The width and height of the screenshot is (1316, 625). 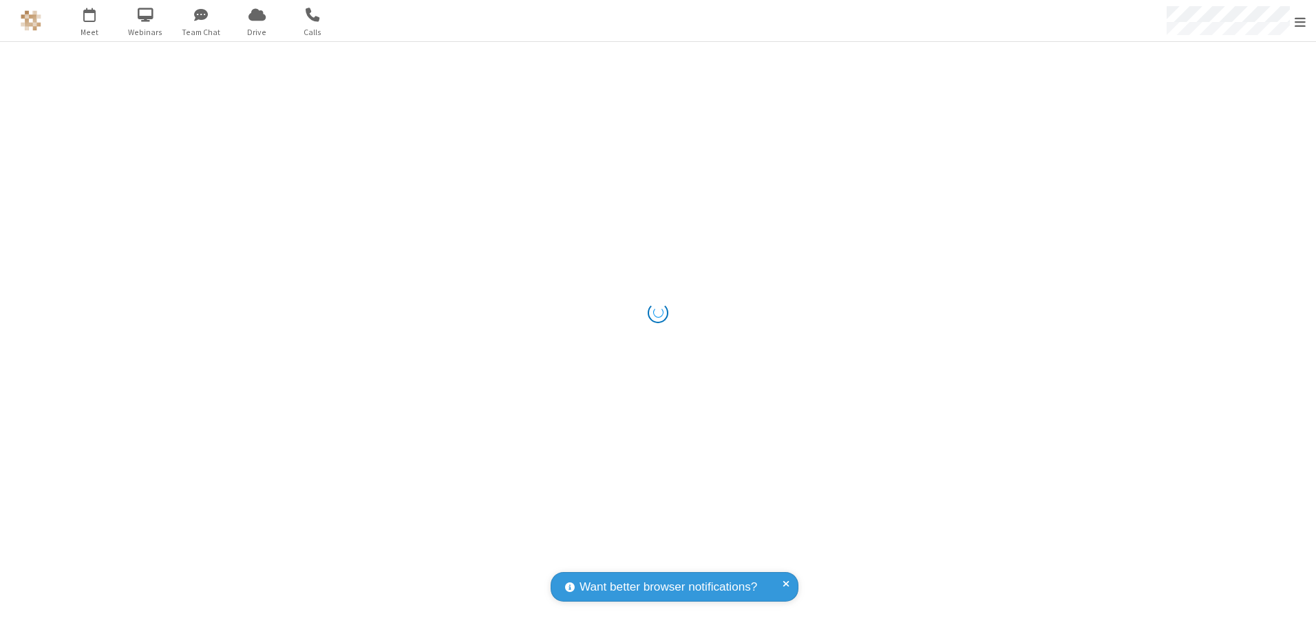 I want to click on span: Drive, so click(x=257, y=32).